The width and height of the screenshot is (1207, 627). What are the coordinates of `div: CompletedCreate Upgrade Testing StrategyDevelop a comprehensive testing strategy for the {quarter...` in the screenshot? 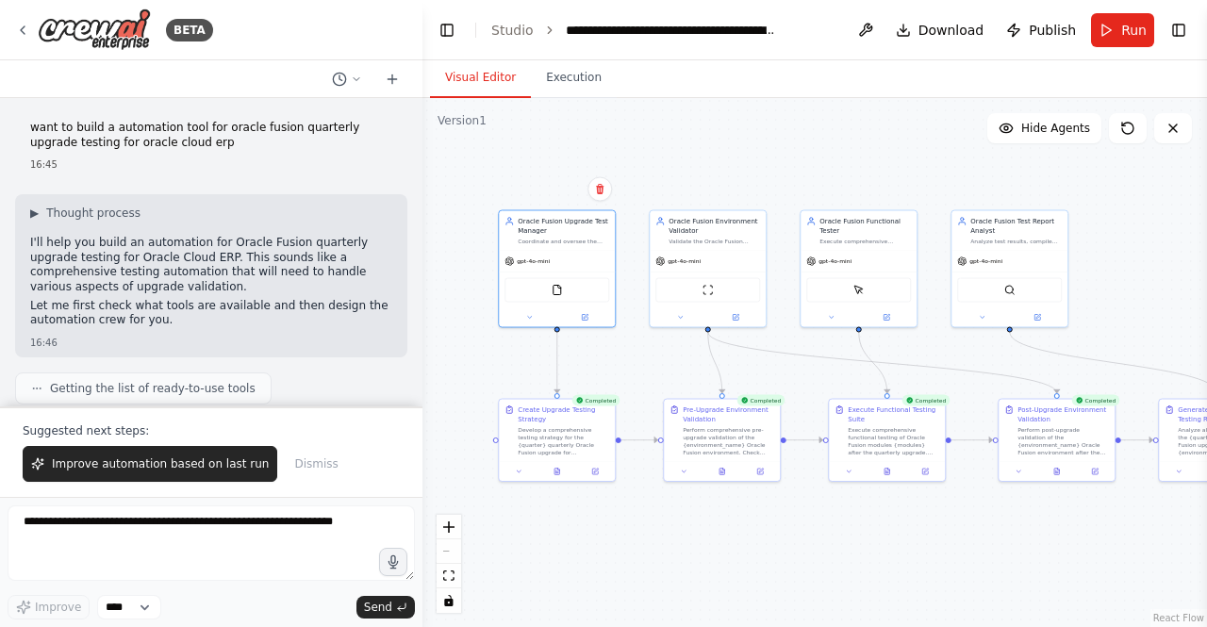 It's located at (556, 440).